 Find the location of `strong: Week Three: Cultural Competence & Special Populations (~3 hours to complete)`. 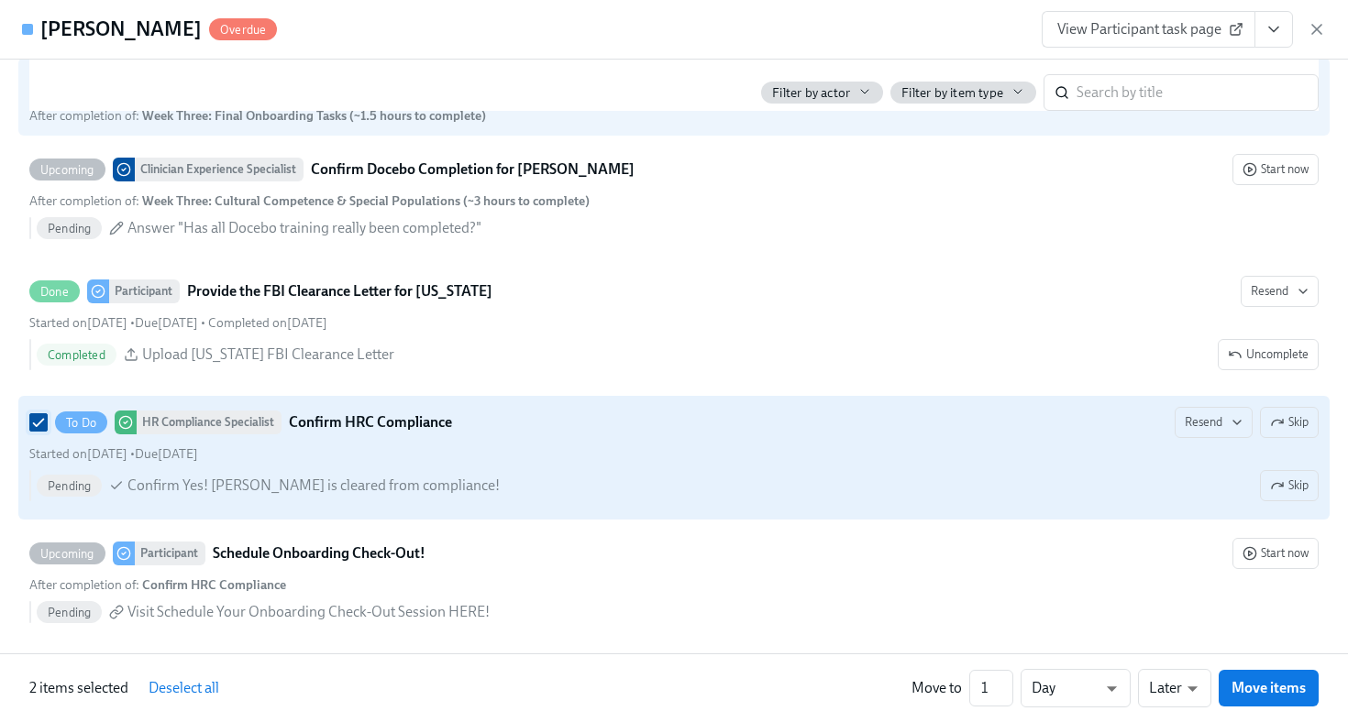

strong: Week Three: Cultural Competence & Special Populations (~3 hours to complete) is located at coordinates (366, 201).